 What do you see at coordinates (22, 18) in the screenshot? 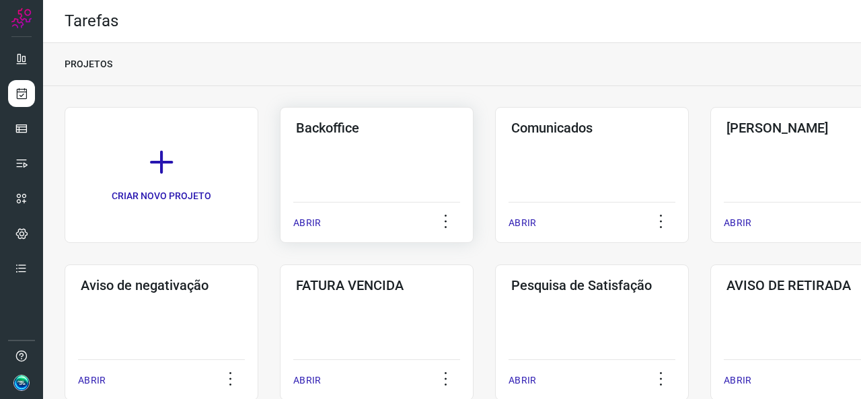
I see `img: Logo` at bounding box center [22, 18].